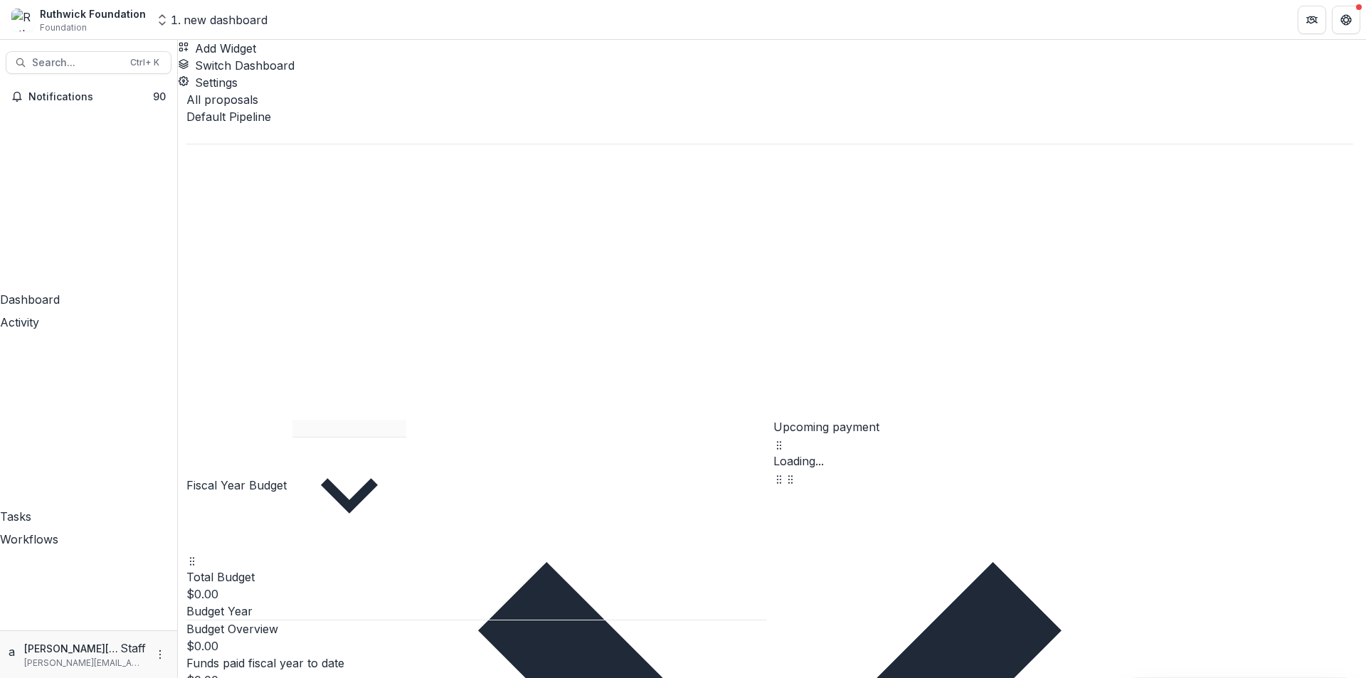 Image resolution: width=1366 pixels, height=678 pixels. I want to click on span: Search..., so click(77, 63).